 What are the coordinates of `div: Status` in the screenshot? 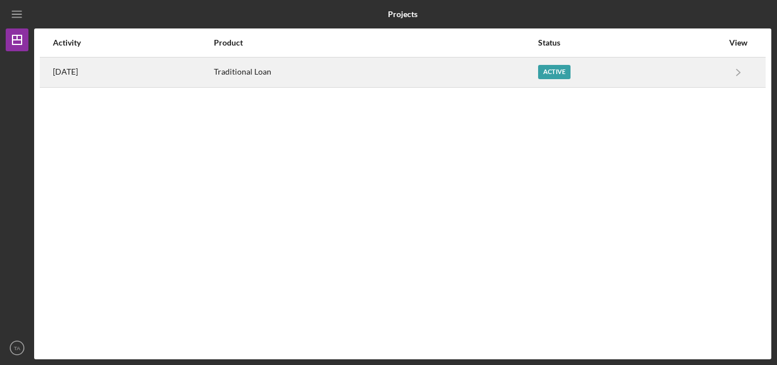 It's located at (631, 43).